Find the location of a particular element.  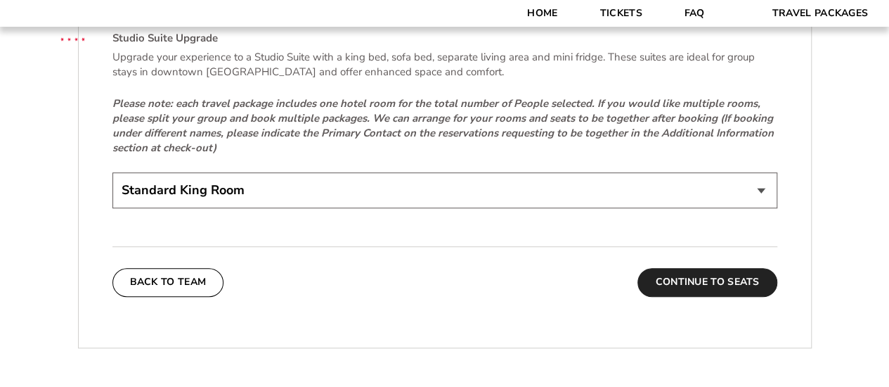

img: CBS Sports Thanksgiving Classic is located at coordinates (72, 37).